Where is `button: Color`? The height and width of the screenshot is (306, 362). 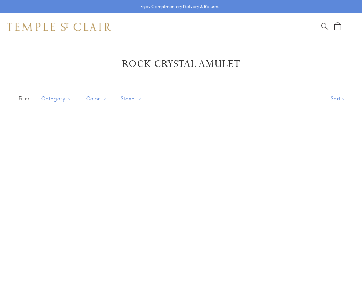
button: Color is located at coordinates (97, 98).